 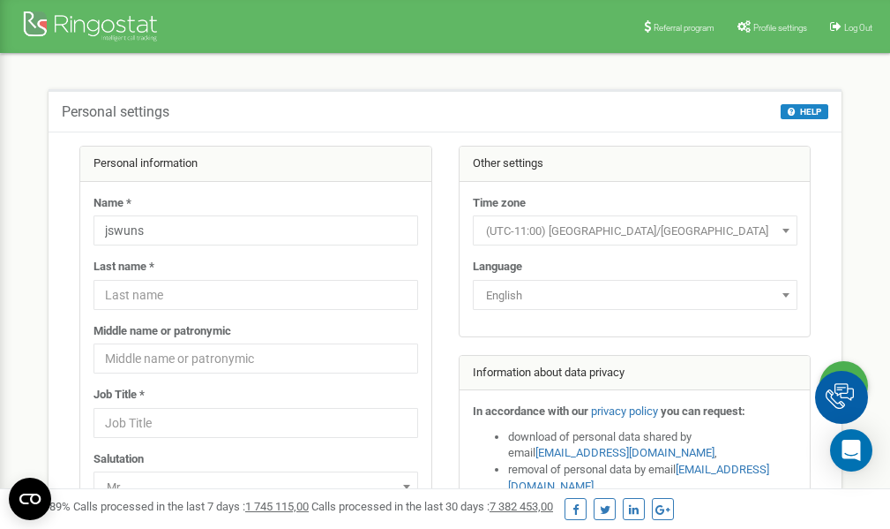 I want to click on span: Log Out, so click(x=859, y=27).